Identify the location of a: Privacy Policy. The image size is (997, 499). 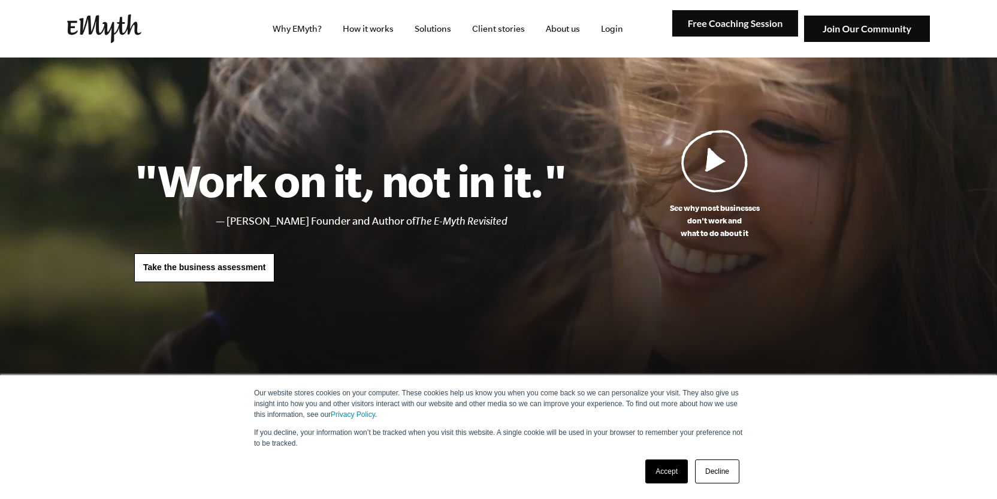
(353, 414).